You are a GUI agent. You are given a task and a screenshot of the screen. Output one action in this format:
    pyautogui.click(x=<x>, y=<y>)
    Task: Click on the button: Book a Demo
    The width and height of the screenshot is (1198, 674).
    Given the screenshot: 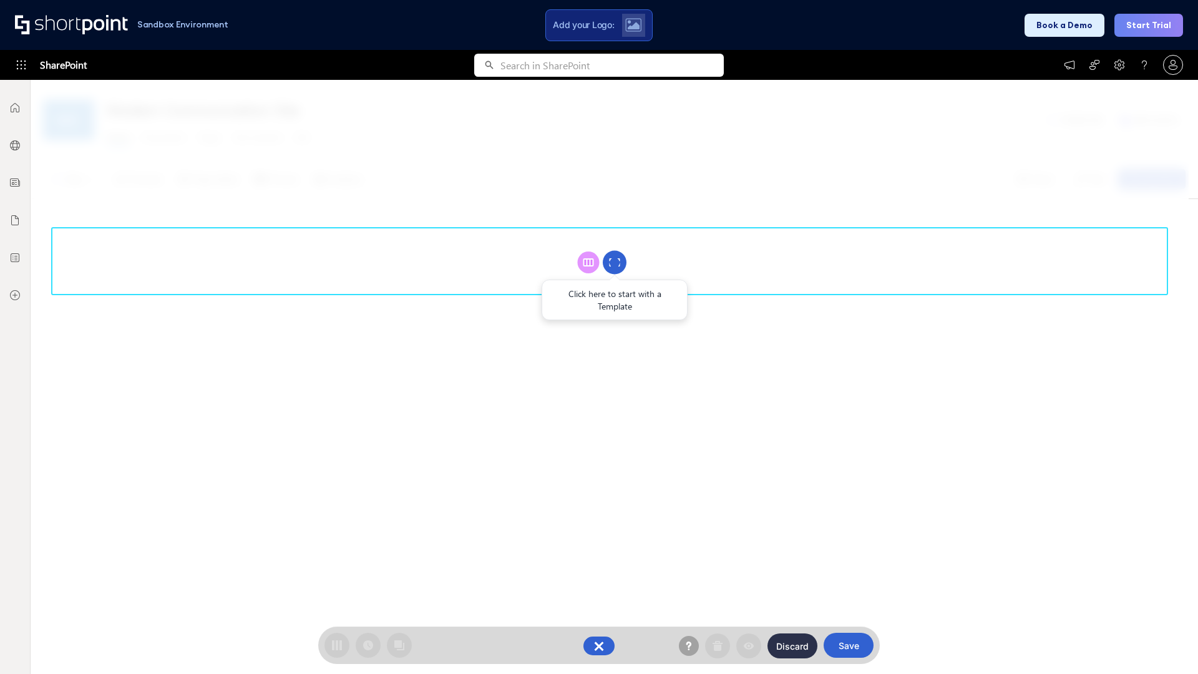 What is the action you would take?
    pyautogui.click(x=1065, y=25)
    